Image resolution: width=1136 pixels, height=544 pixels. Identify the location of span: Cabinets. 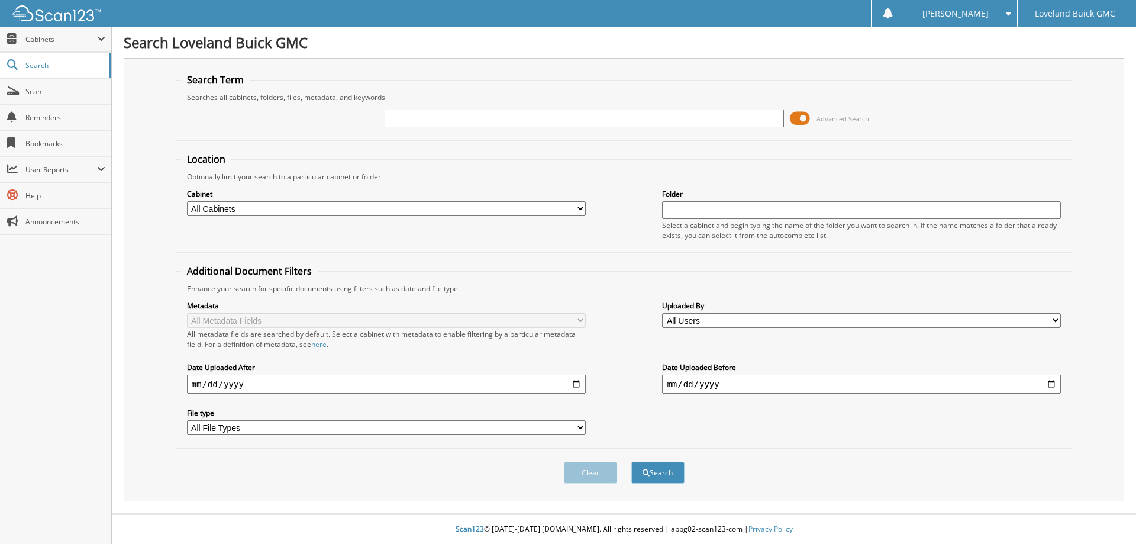
(61, 39).